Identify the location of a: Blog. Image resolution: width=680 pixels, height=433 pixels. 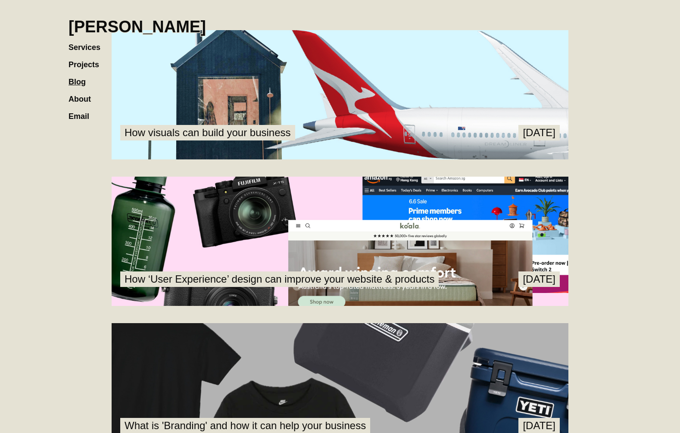
(81, 78).